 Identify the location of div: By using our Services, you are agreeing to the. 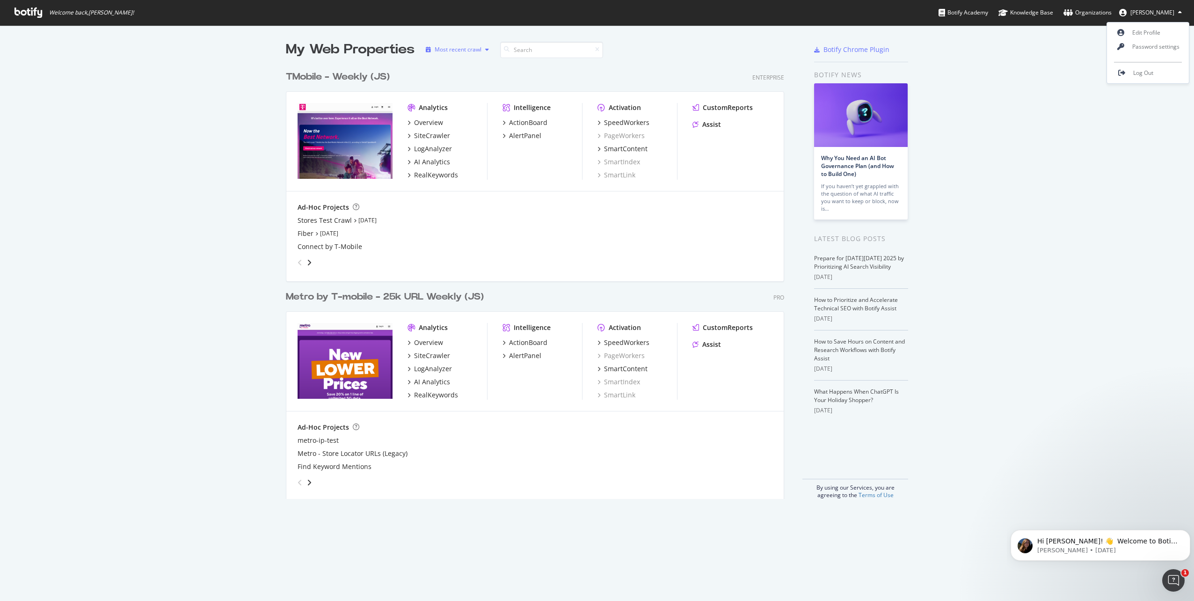
(856, 489).